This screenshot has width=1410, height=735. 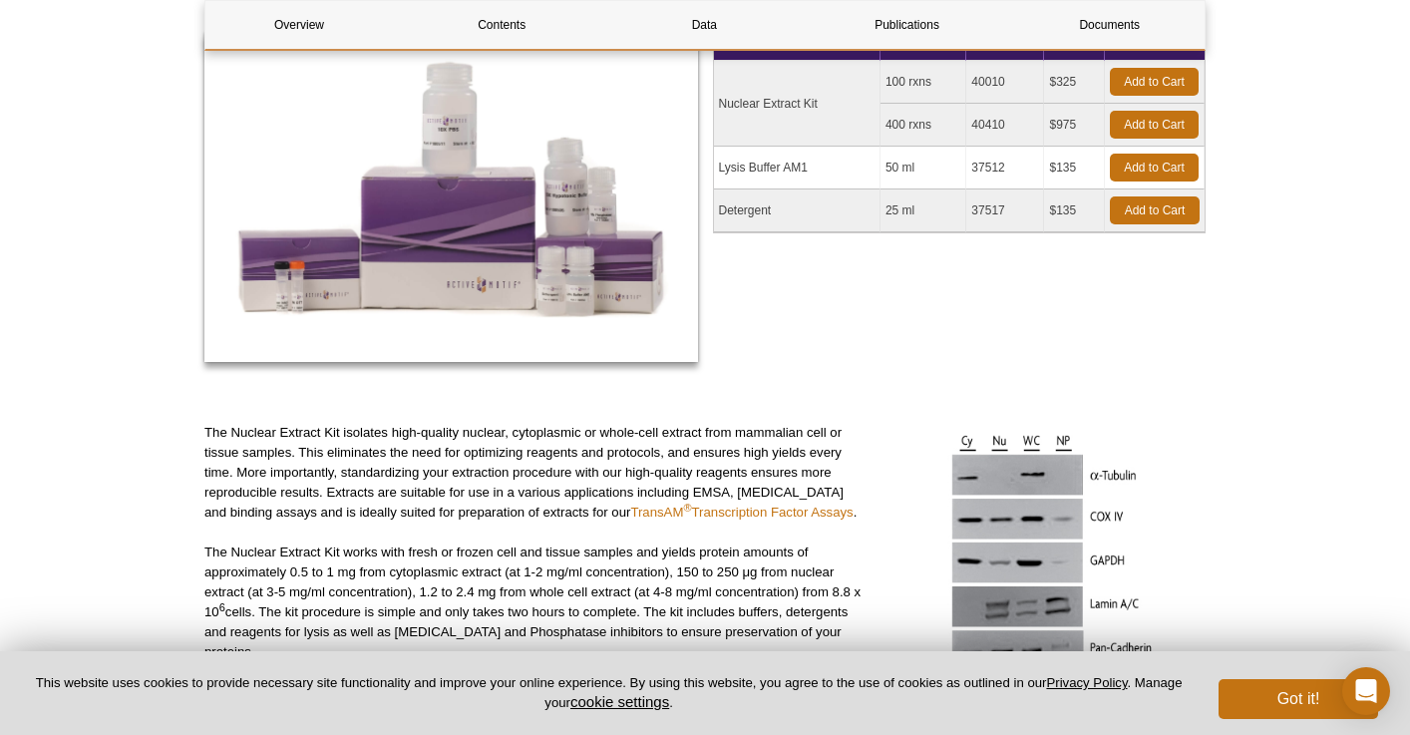 I want to click on td: 40410, so click(x=1005, y=125).